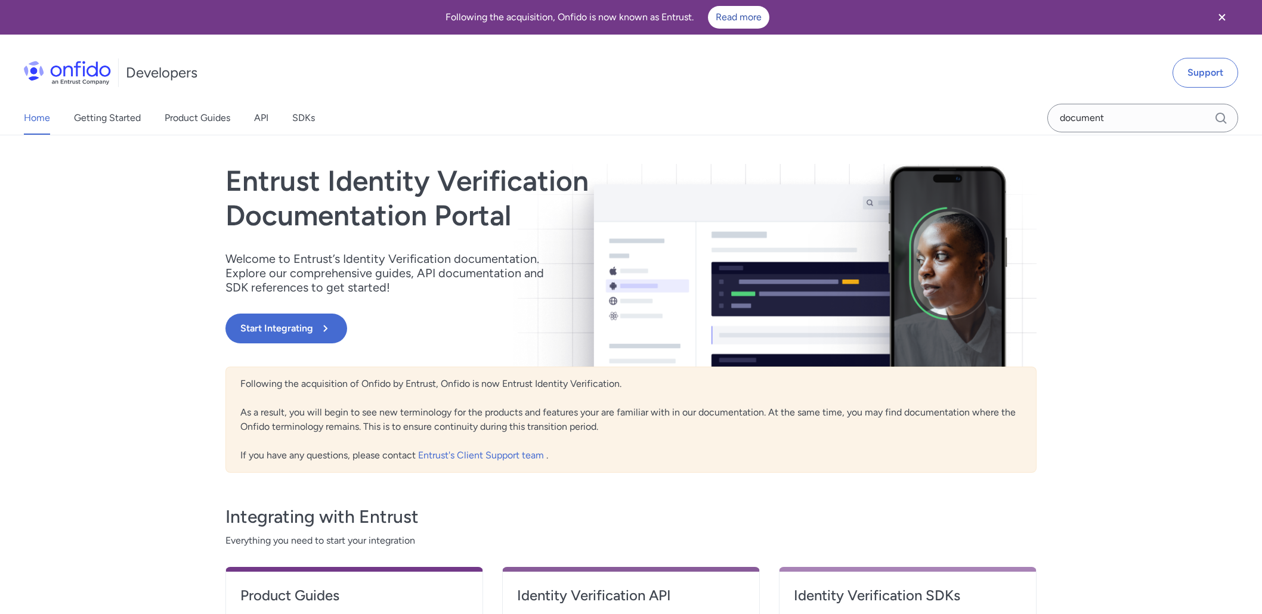  I want to click on input: Onfido search input field, so click(1142, 118).